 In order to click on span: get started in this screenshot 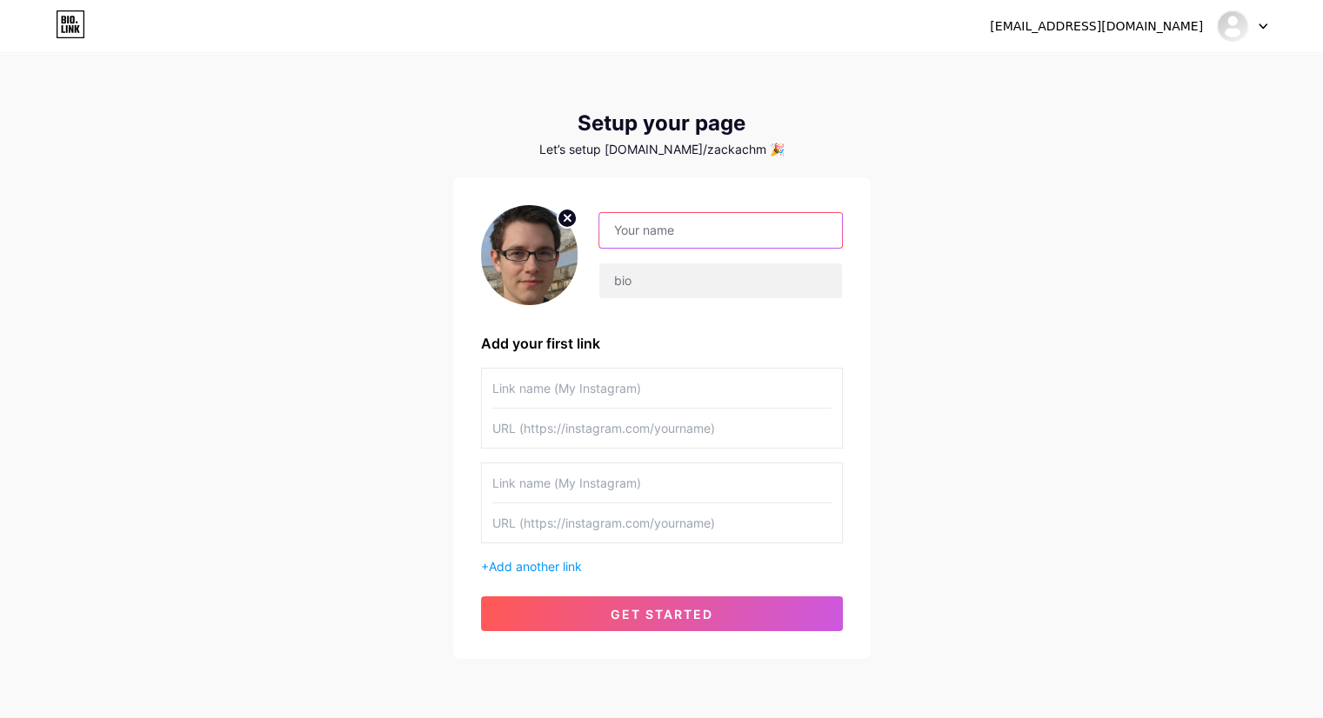, I will do `click(662, 614)`.